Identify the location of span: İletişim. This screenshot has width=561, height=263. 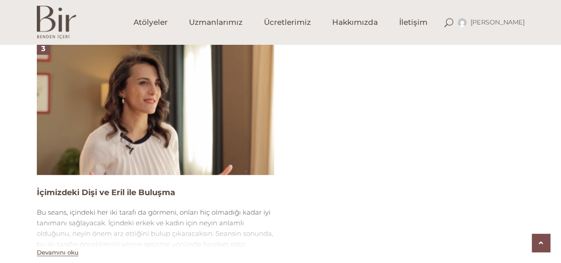
(414, 22).